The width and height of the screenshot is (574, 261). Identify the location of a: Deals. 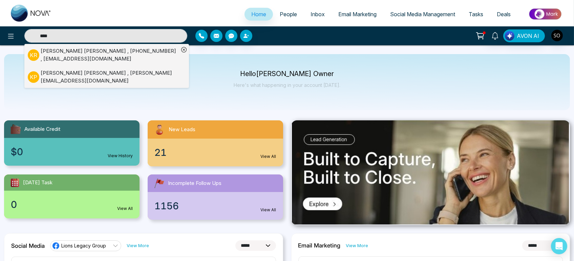
(504, 14).